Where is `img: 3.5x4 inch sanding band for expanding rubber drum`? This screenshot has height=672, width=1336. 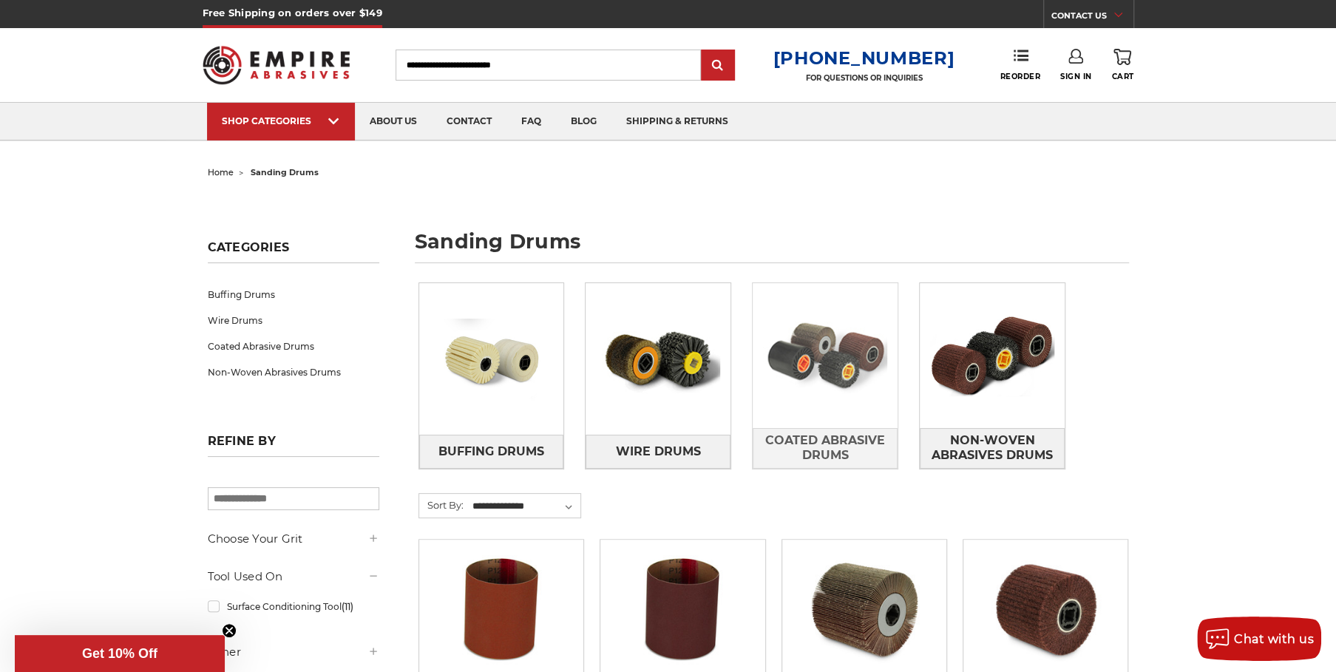 img: 3.5x4 inch sanding band for expanding rubber drum is located at coordinates (682, 609).